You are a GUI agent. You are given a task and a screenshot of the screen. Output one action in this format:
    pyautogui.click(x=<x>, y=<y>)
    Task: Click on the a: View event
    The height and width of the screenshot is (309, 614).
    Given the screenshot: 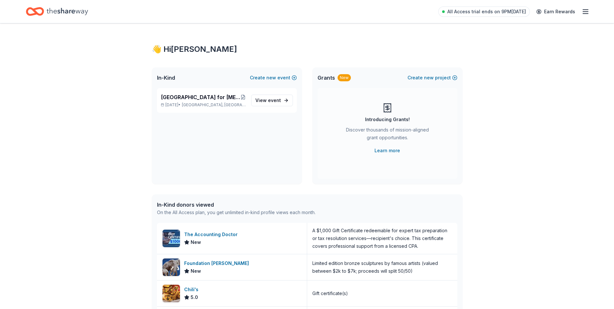 What is the action you would take?
    pyautogui.click(x=272, y=100)
    